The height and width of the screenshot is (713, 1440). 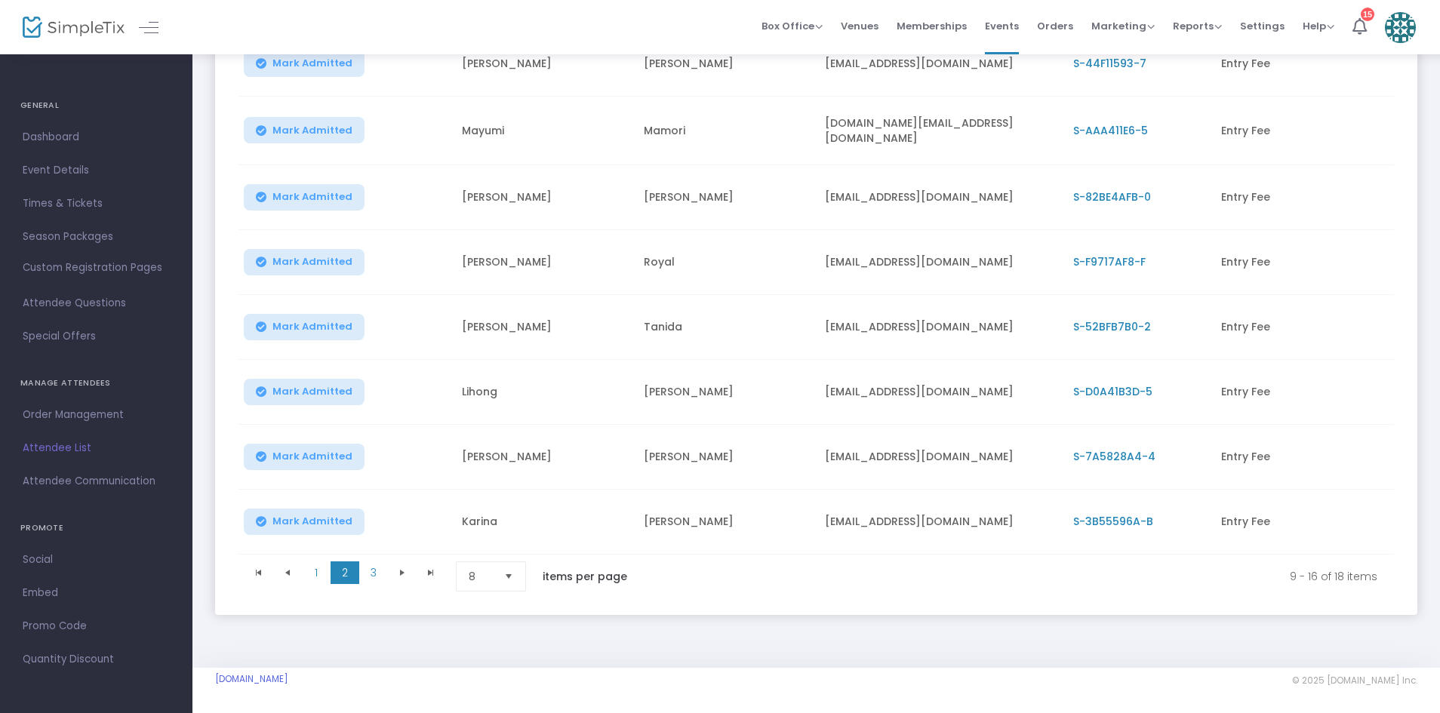 What do you see at coordinates (96, 303) in the screenshot?
I see `span: Attendee Questions` at bounding box center [96, 303].